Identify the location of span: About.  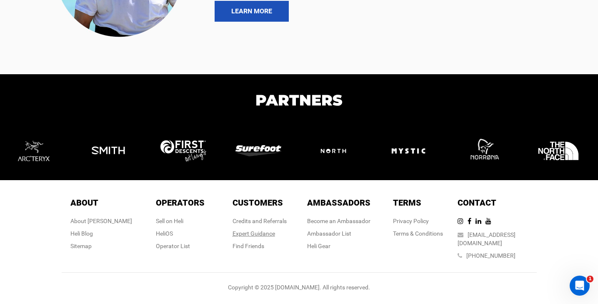
(84, 202).